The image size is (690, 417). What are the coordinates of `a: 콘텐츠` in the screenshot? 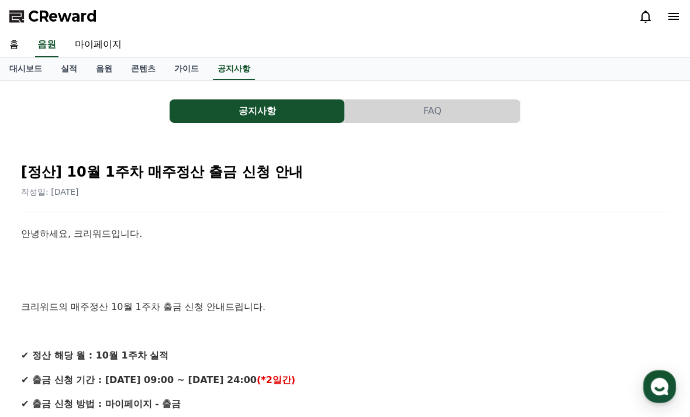 It's located at (143, 69).